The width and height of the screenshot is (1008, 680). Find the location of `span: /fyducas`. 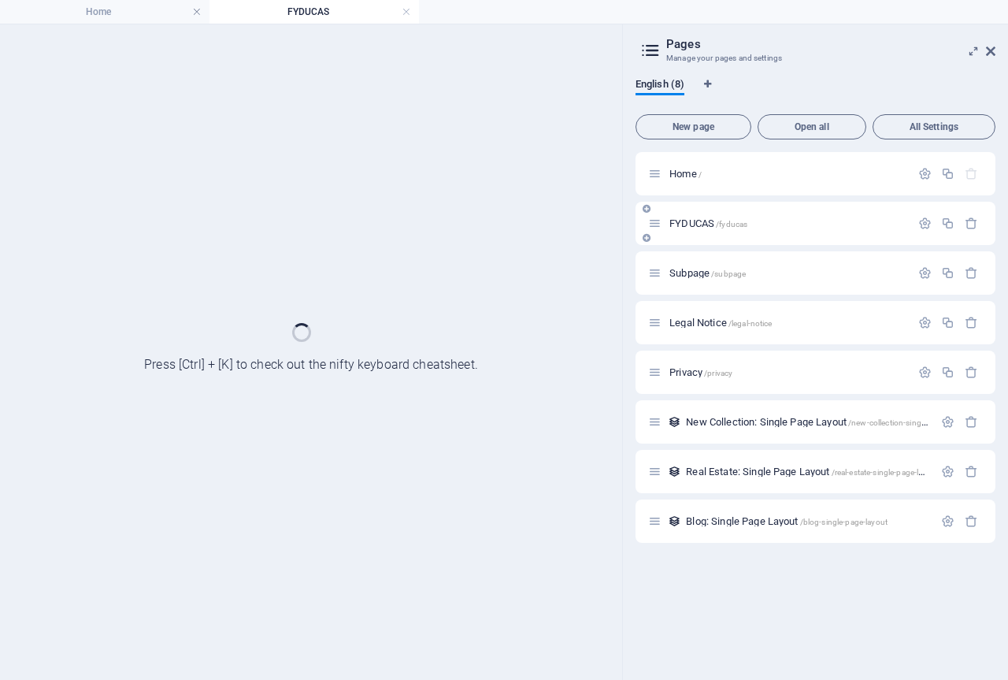

span: /fyducas is located at coordinates (732, 224).